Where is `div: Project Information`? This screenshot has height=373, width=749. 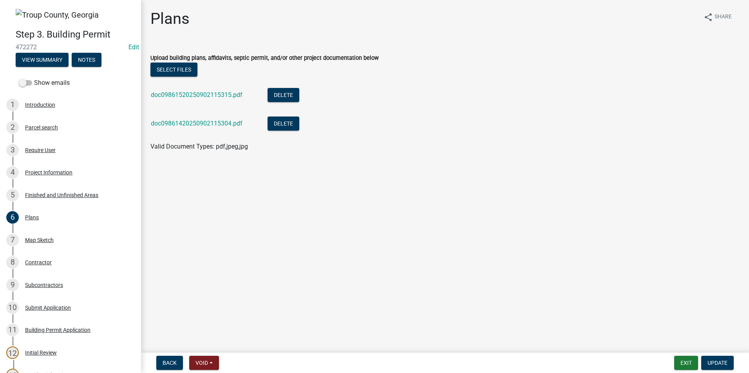 div: Project Information is located at coordinates (49, 173).